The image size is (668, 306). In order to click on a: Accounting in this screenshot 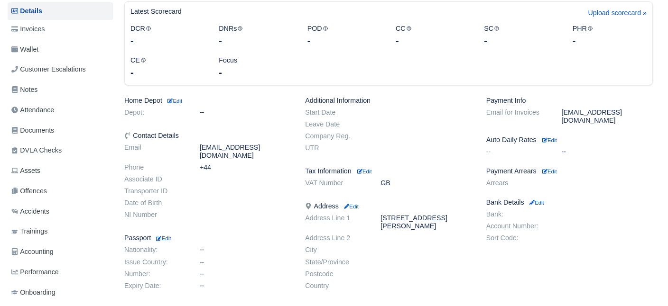, I will do `click(60, 252)`.